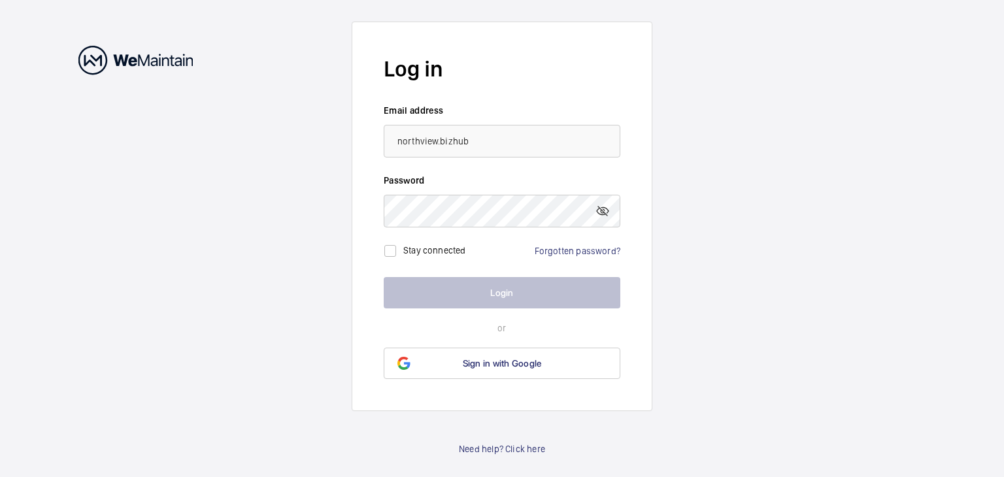 The height and width of the screenshot is (477, 1004). Describe the element at coordinates (577, 251) in the screenshot. I see `a: Forgotten password?` at that location.